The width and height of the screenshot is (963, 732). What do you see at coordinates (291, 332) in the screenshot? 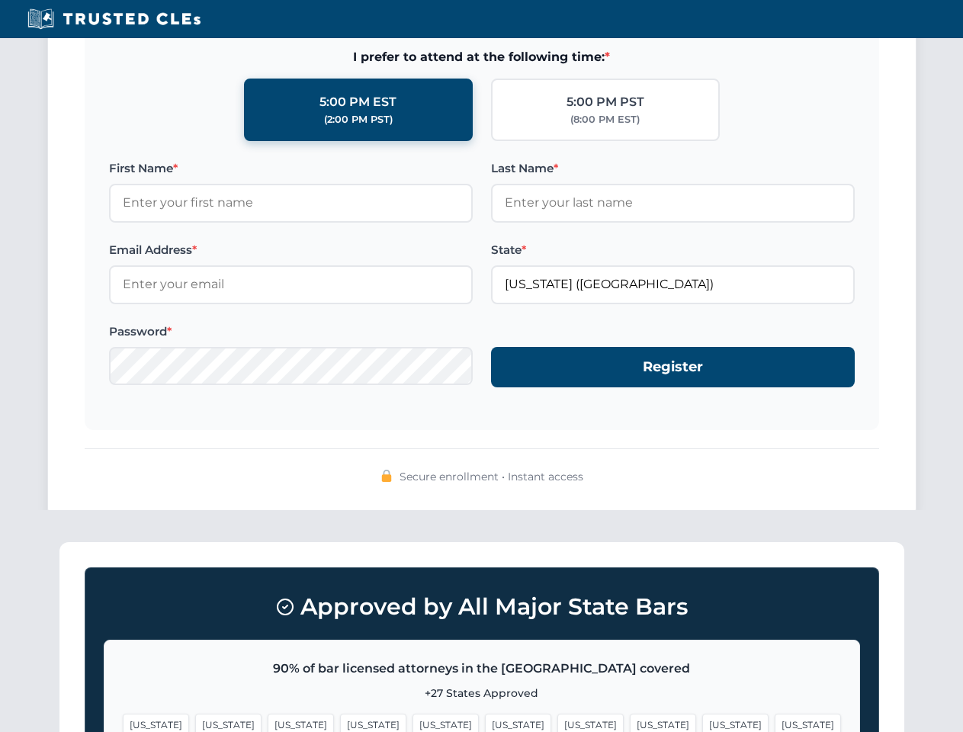
I see `label: Password` at bounding box center [291, 332].